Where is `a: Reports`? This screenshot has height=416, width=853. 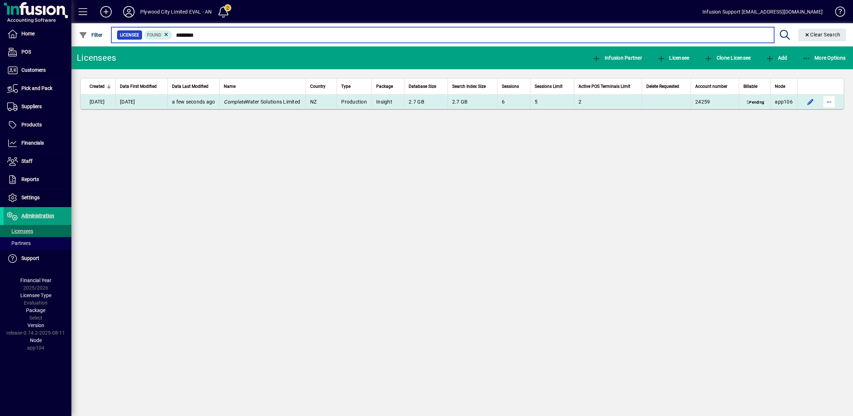 a: Reports is located at coordinates (37, 180).